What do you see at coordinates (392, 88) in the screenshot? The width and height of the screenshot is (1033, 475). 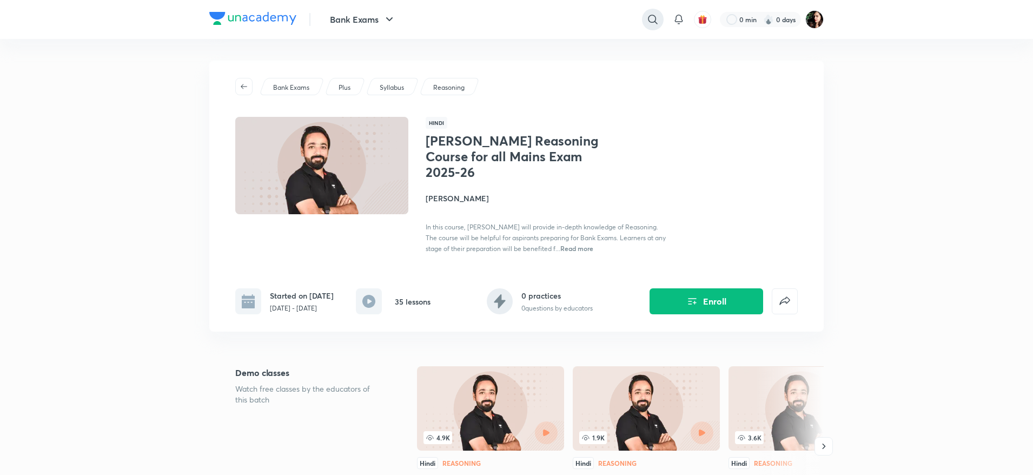 I see `p: Syllabus` at bounding box center [392, 88].